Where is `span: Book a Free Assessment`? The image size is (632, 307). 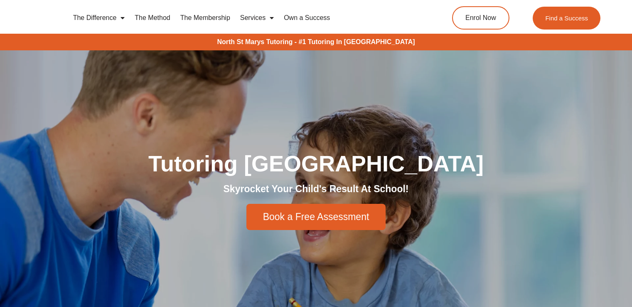 span: Book a Free Assessment is located at coordinates (316, 216).